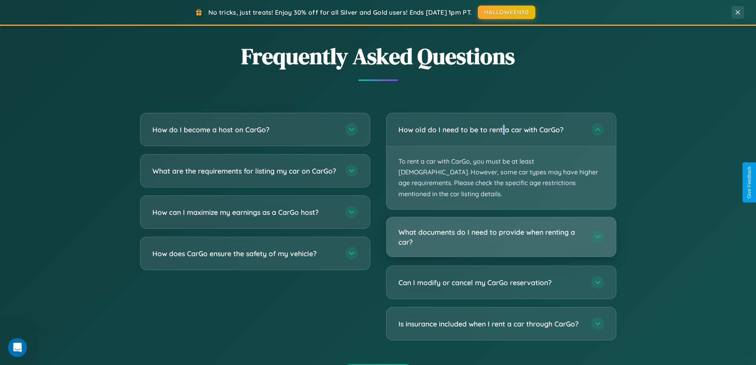  I want to click on button: HALLOWEEN30, so click(507, 12).